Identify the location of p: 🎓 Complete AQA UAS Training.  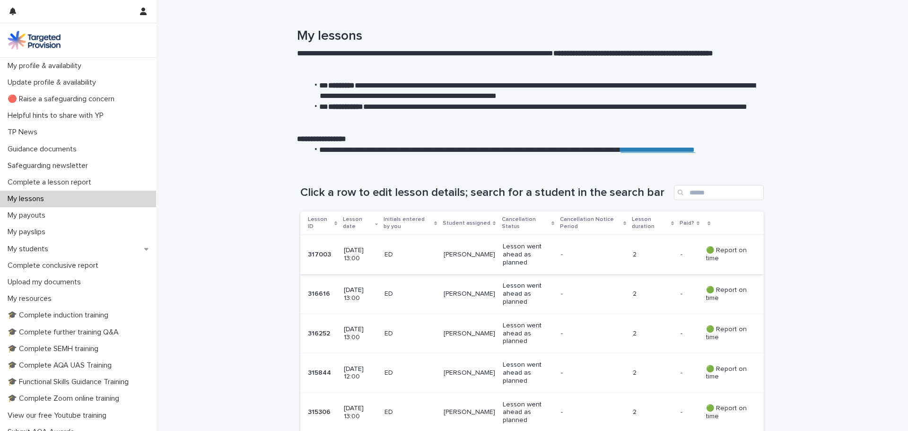
(61, 365).